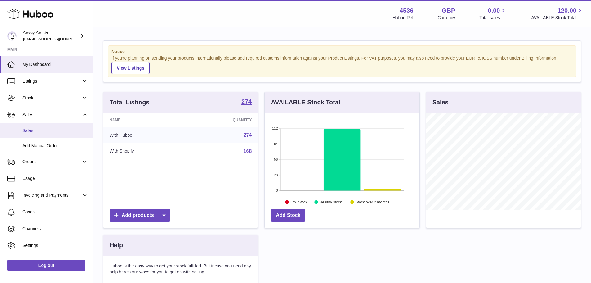 Image resolution: width=591 pixels, height=283 pixels. I want to click on h3: AVAILABLE Stock Total, so click(305, 102).